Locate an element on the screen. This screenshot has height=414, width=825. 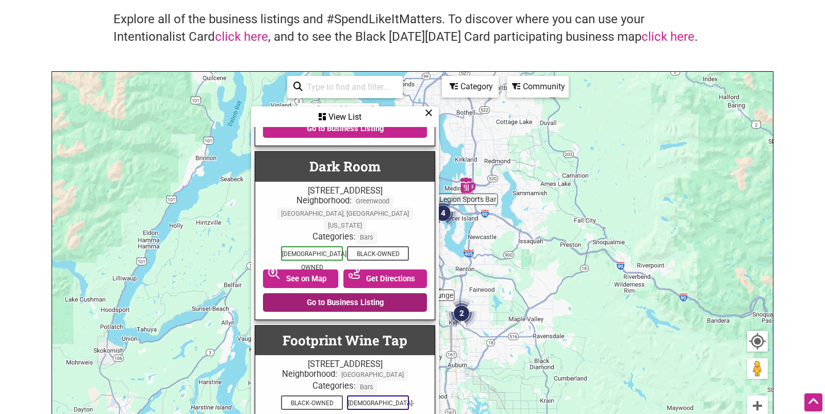
div: Filter by Community is located at coordinates (538, 87).